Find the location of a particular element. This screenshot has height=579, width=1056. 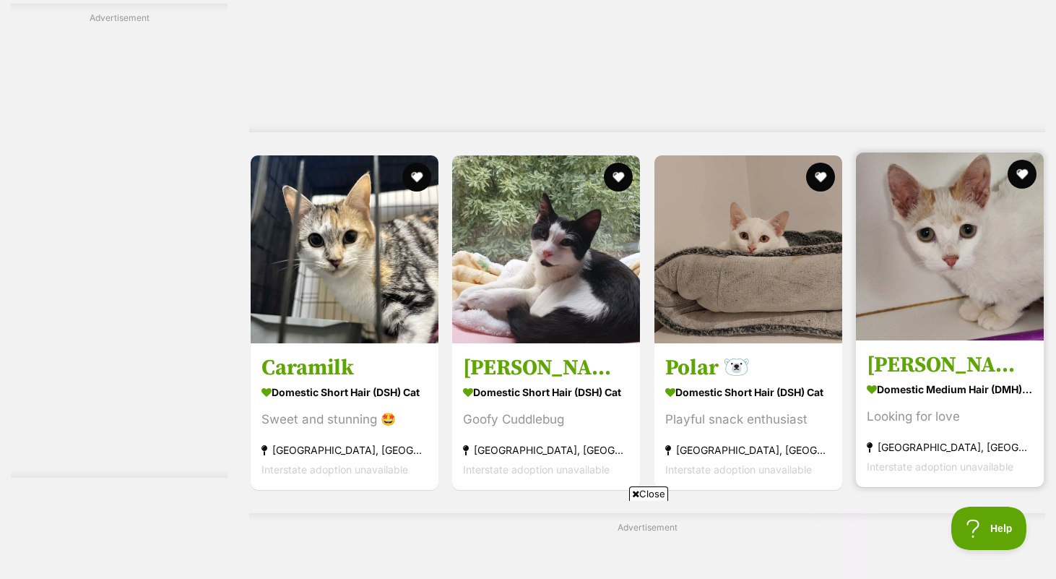

div: Sweet and stunning 🤩 is located at coordinates (345, 419).